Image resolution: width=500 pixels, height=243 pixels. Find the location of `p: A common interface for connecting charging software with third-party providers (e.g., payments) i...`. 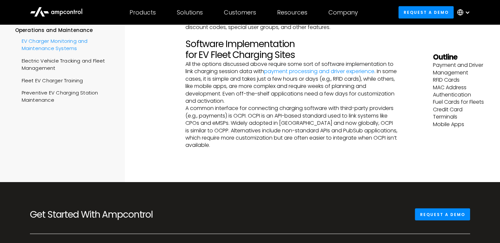

p: A common interface for connecting charging software with third-party providers (e.g., payments) i... is located at coordinates (291, 126).